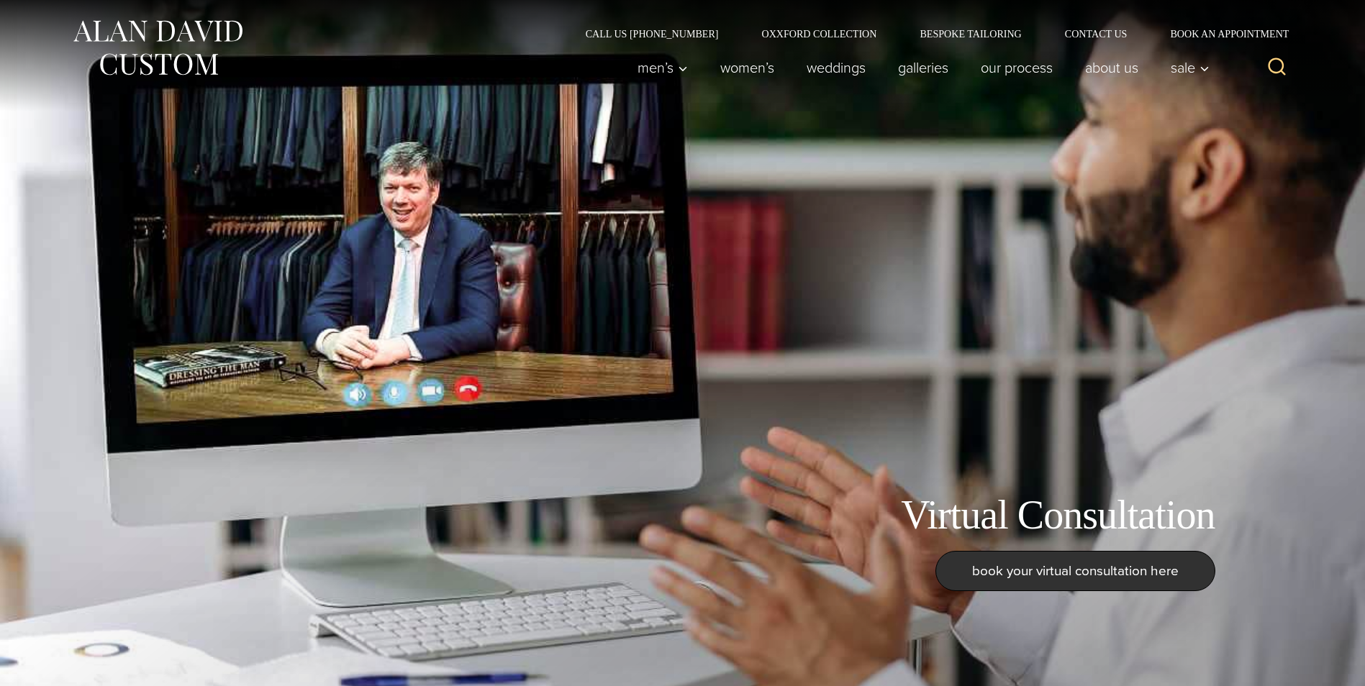 The image size is (1365, 686). Describe the element at coordinates (922, 68) in the screenshot. I see `a: Galleries` at that location.